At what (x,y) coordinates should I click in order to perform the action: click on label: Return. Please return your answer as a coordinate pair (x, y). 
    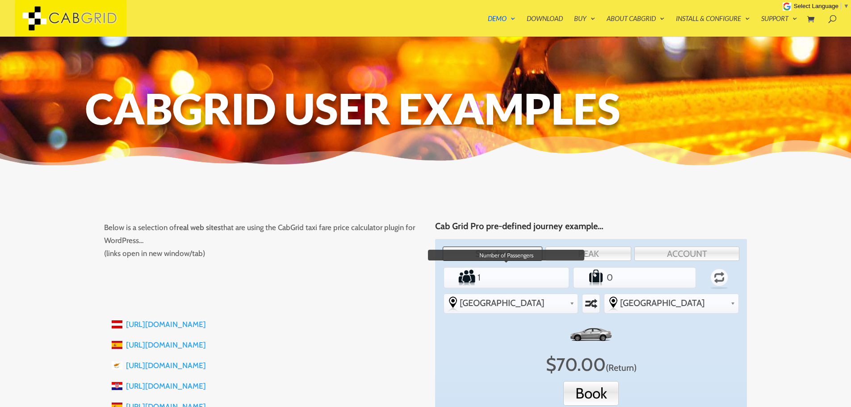
    Looking at the image, I should click on (719, 277).